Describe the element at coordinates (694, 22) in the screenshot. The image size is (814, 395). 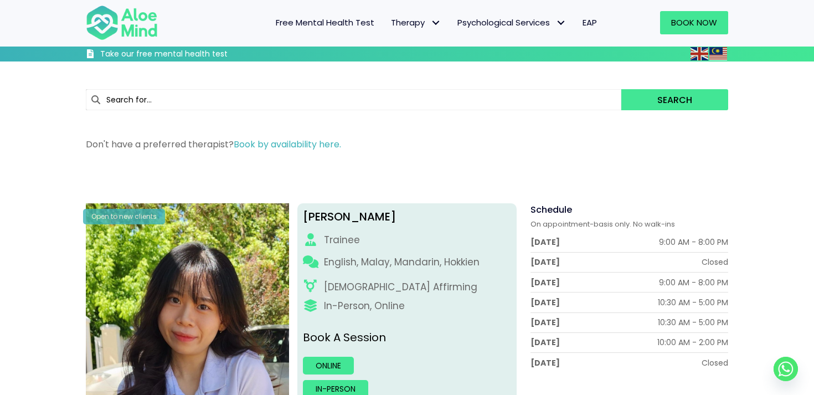
I see `span: Book Now` at that location.